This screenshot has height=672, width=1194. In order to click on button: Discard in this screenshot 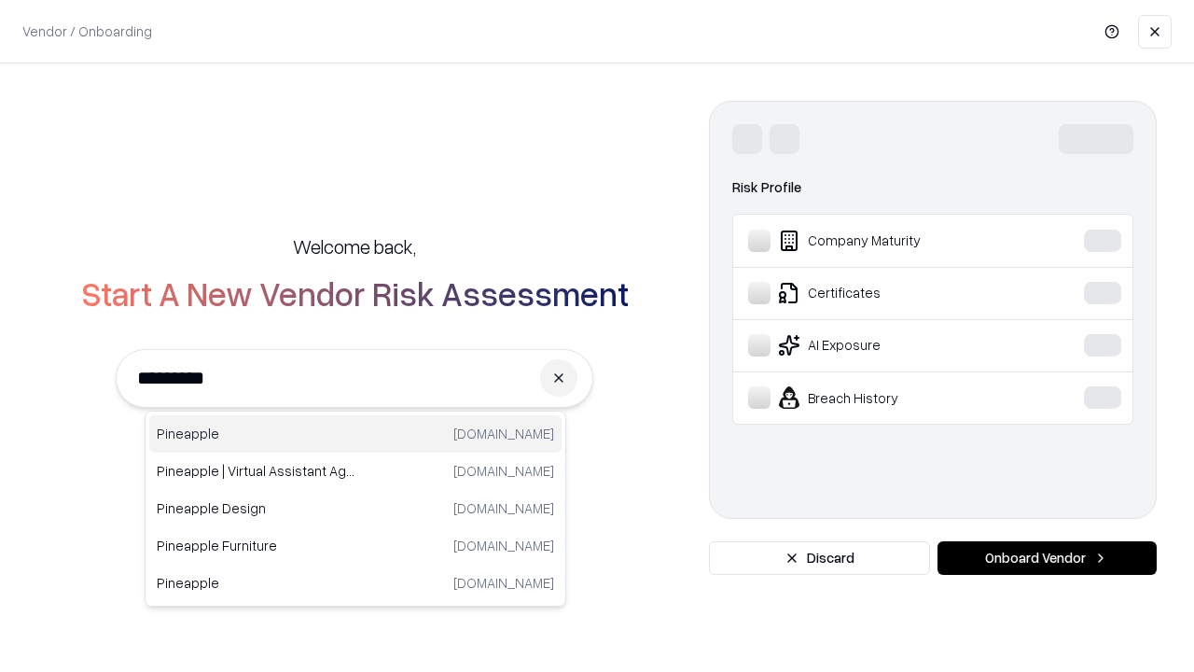, I will do `click(819, 558)`.